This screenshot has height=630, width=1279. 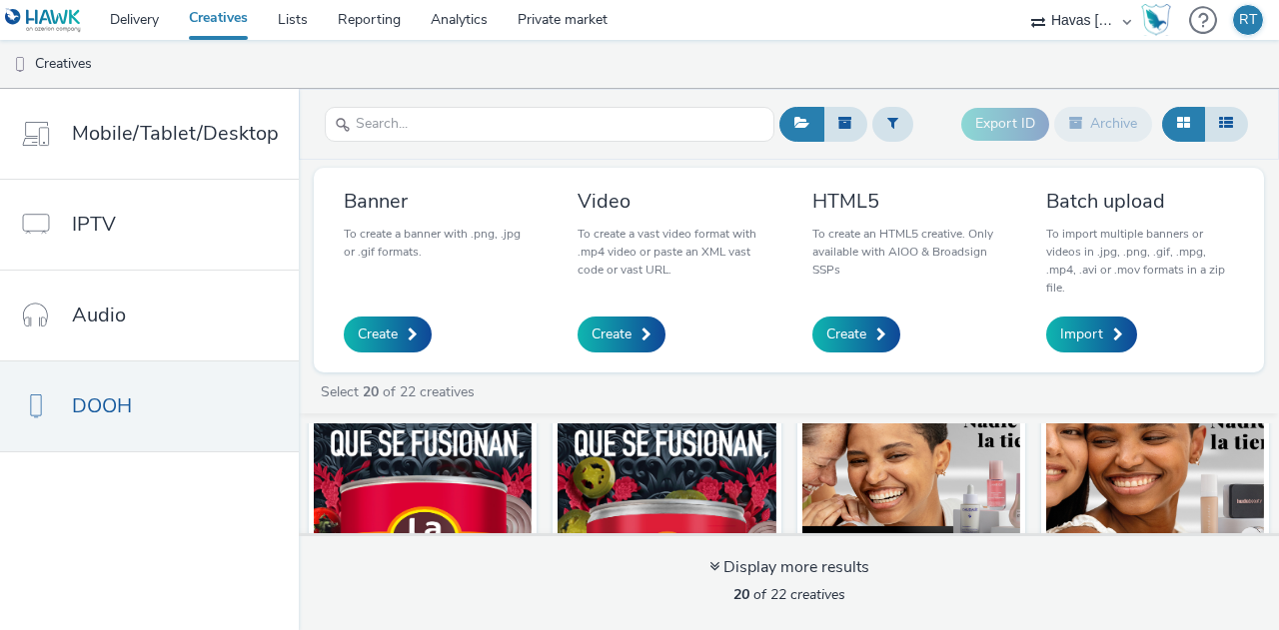 I want to click on input: Search..., so click(x=549, y=124).